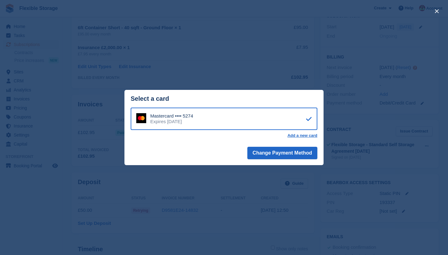  Describe the element at coordinates (141, 118) in the screenshot. I see `img: Mastercard Logo` at that location.